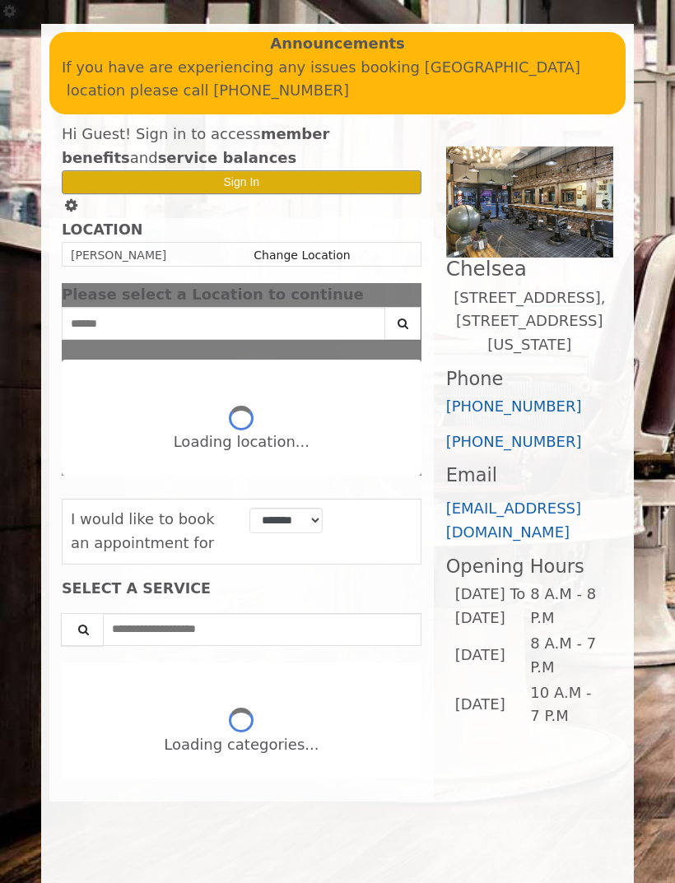  Describe the element at coordinates (529, 475) in the screenshot. I see `h3: Email` at that location.